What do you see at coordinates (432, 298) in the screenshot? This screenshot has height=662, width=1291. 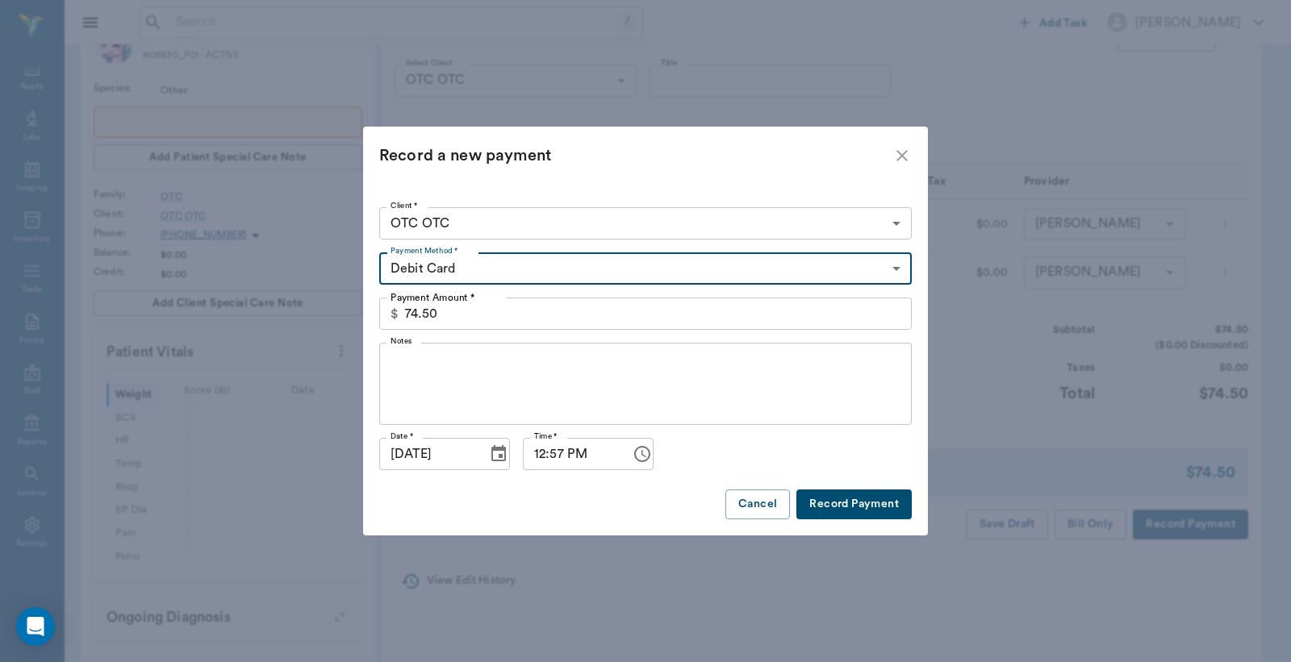 I see `p: Payment Amount *` at bounding box center [432, 298].